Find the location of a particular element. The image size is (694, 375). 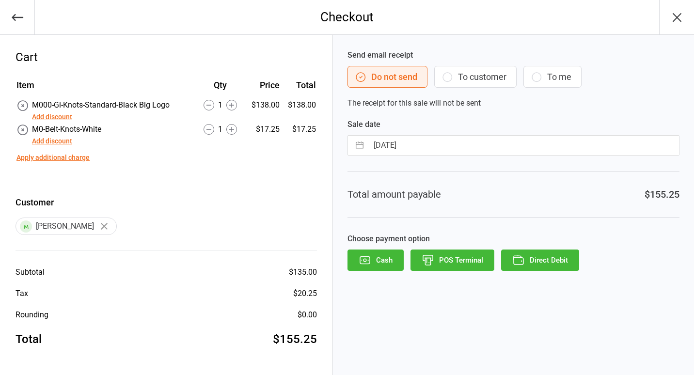

div: $0.00 is located at coordinates (307, 315).